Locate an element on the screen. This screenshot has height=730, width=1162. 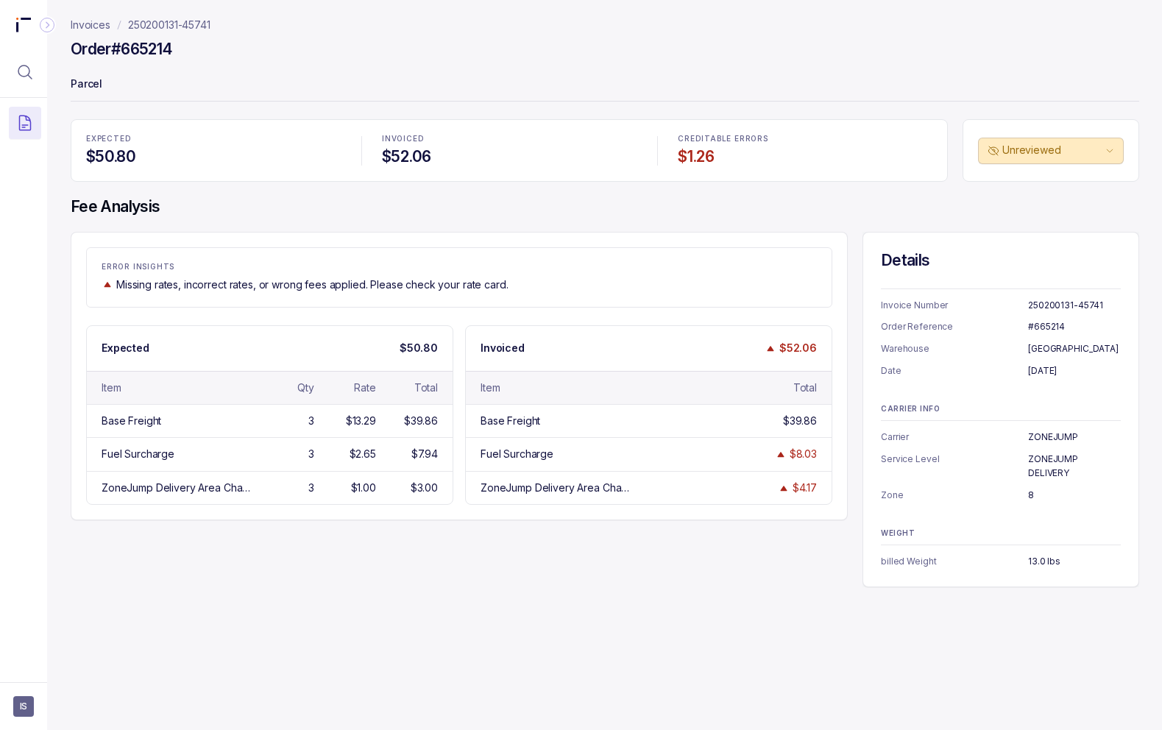
p: ZONEJUMP DELIVERY is located at coordinates (1074, 466).